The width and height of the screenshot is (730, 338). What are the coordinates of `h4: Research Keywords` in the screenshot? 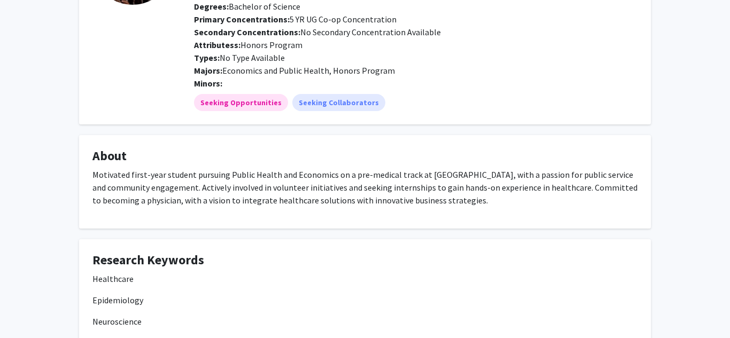 It's located at (365, 260).